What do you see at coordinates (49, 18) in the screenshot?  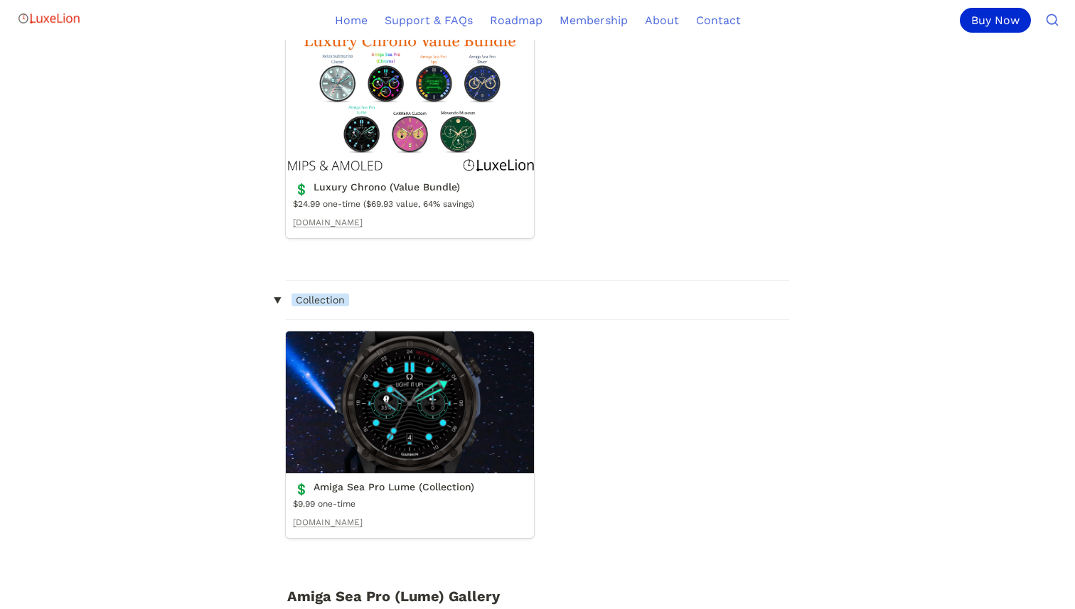 I see `img: Logo` at bounding box center [49, 18].